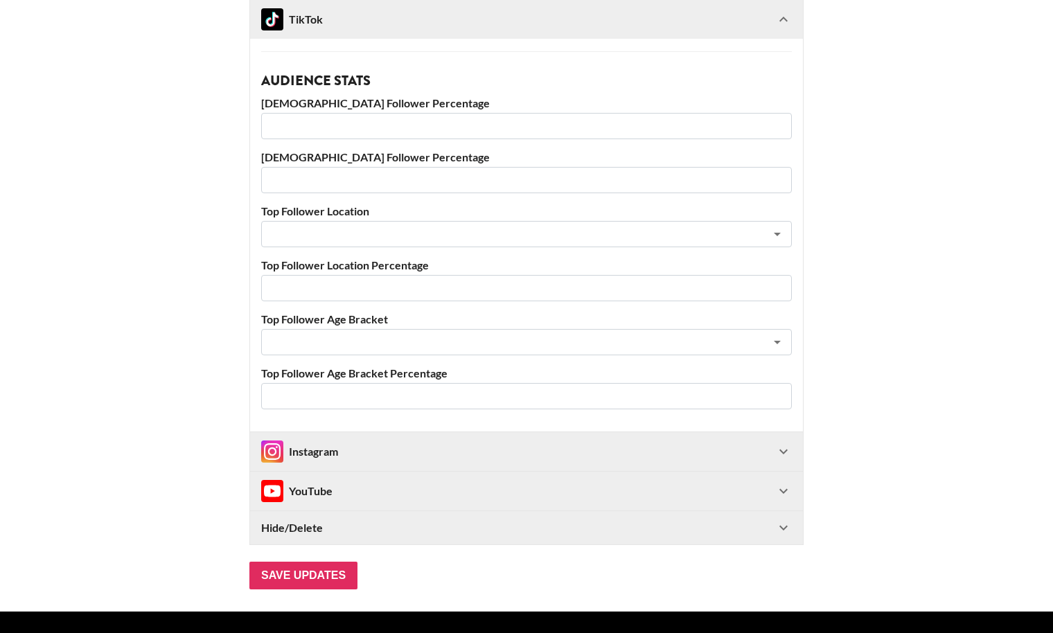 The image size is (1053, 633). Describe the element at coordinates (526, 452) in the screenshot. I see `div: InstagramInstagram` at that location.